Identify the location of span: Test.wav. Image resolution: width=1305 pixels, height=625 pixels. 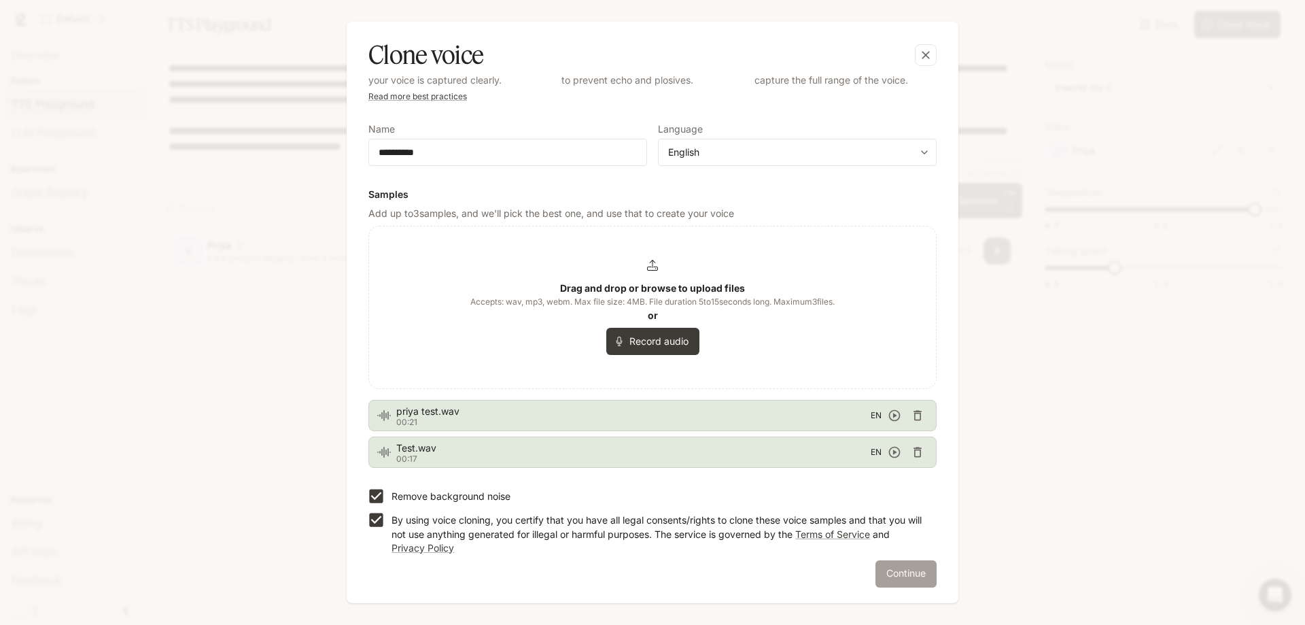
(633, 448).